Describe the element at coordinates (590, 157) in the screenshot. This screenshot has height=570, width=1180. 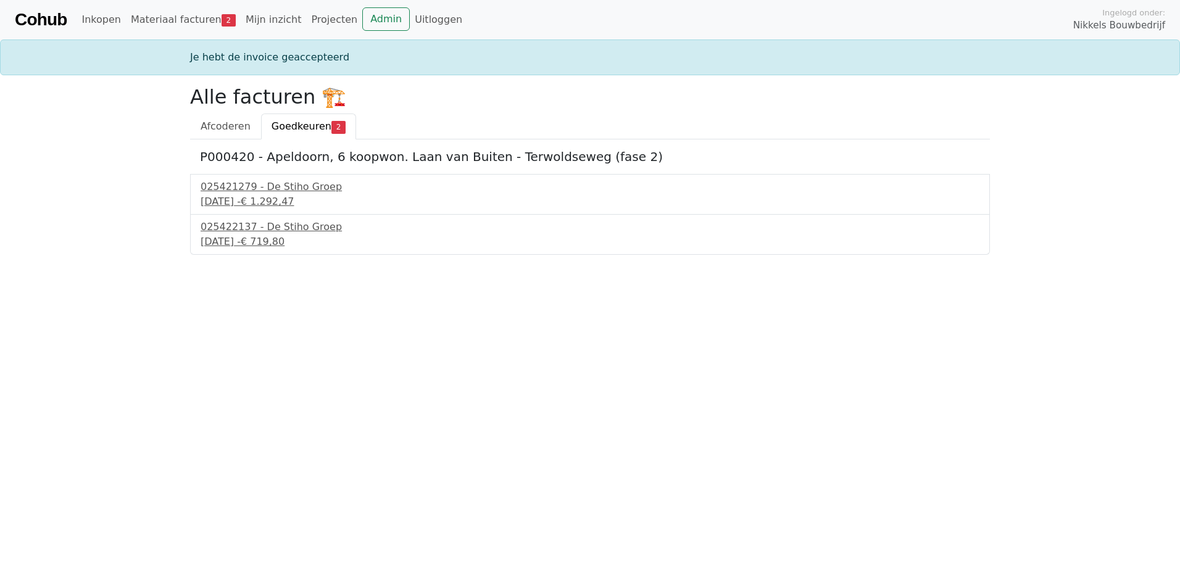
I see `h5: P000420 - Apeldoorn, 6 koopwon. Laan van Buiten - Terwoldseweg (fase 2)` at that location.